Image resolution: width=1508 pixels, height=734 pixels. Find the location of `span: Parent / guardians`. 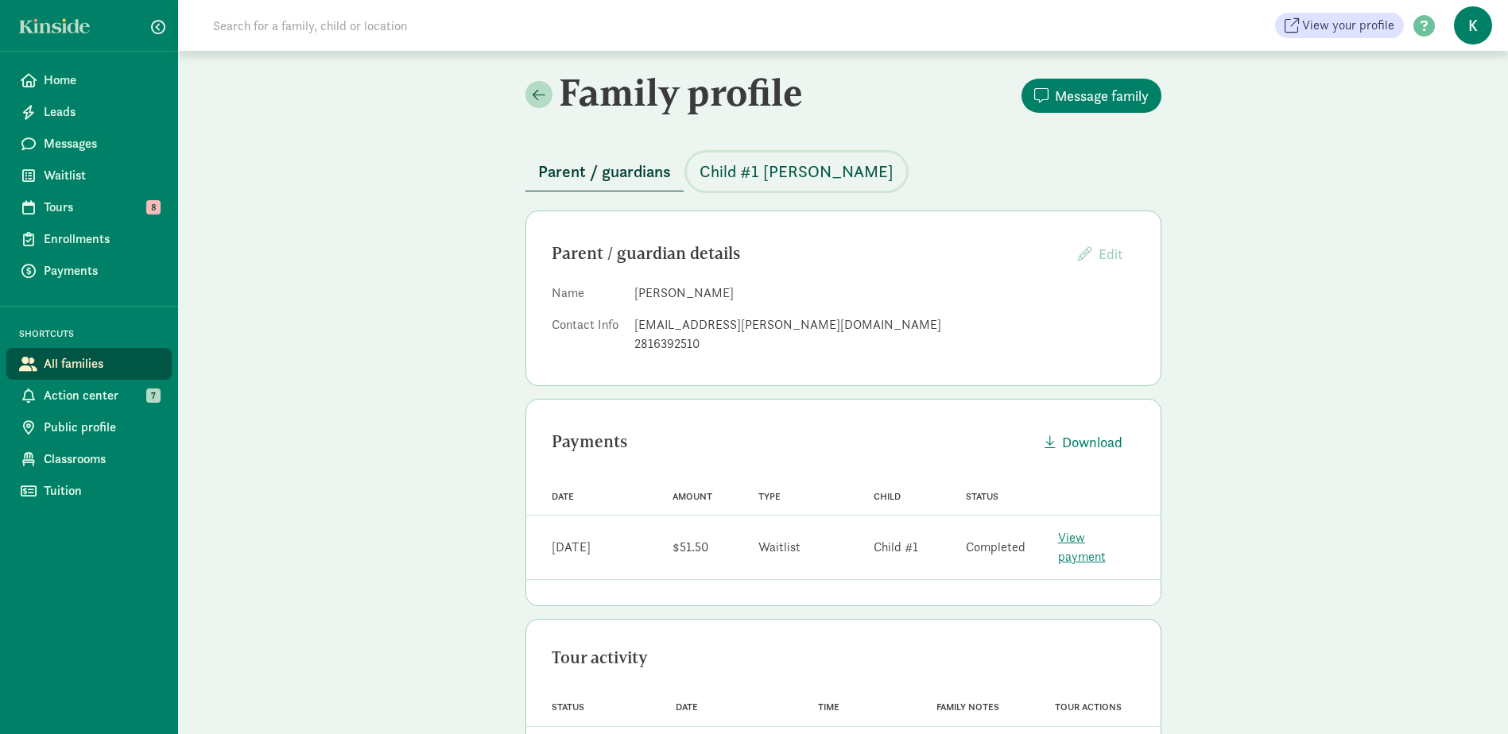

span: Parent / guardians is located at coordinates (604, 172).